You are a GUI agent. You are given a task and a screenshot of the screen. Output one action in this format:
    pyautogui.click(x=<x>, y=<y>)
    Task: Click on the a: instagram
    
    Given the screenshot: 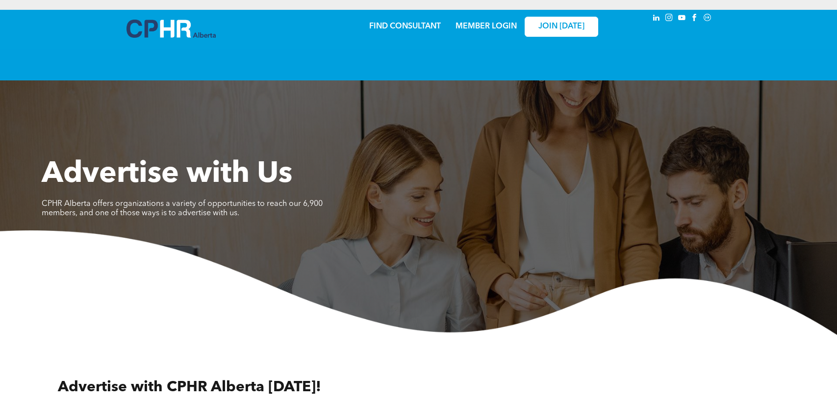 What is the action you would take?
    pyautogui.click(x=669, y=19)
    